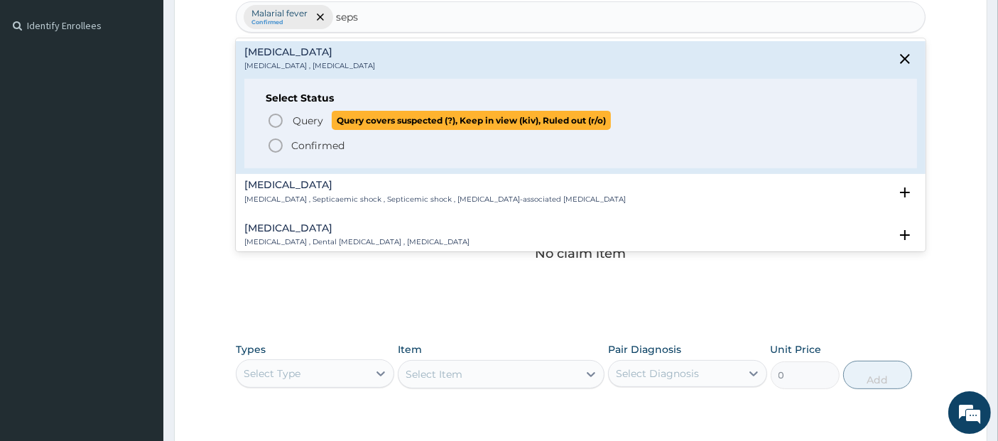 The width and height of the screenshot is (998, 441). Describe the element at coordinates (581, 98) in the screenshot. I see `h6: Select Status` at that location.